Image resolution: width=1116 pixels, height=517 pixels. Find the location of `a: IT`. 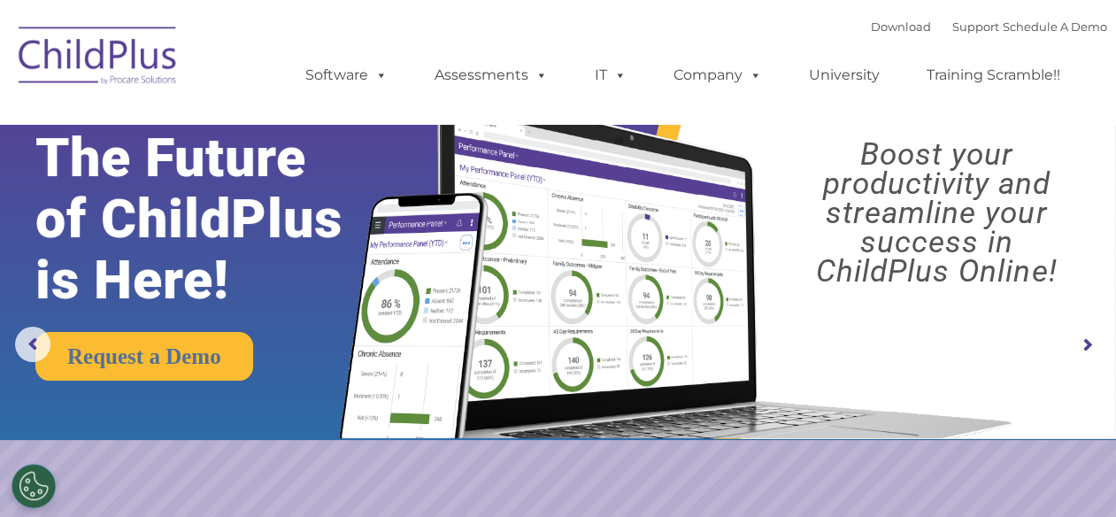

a: IT is located at coordinates (611, 75).